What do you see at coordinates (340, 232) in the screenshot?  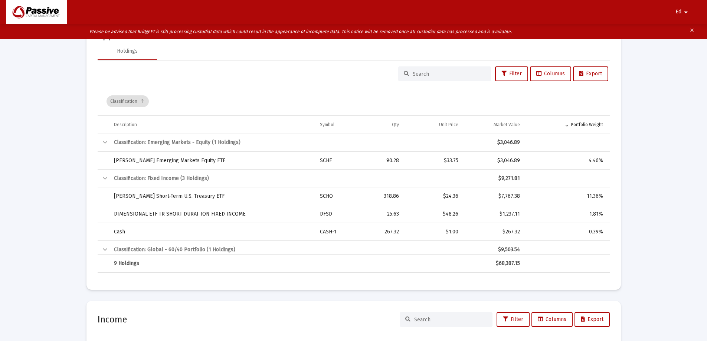 I see `td: CASH-1` at bounding box center [340, 232].